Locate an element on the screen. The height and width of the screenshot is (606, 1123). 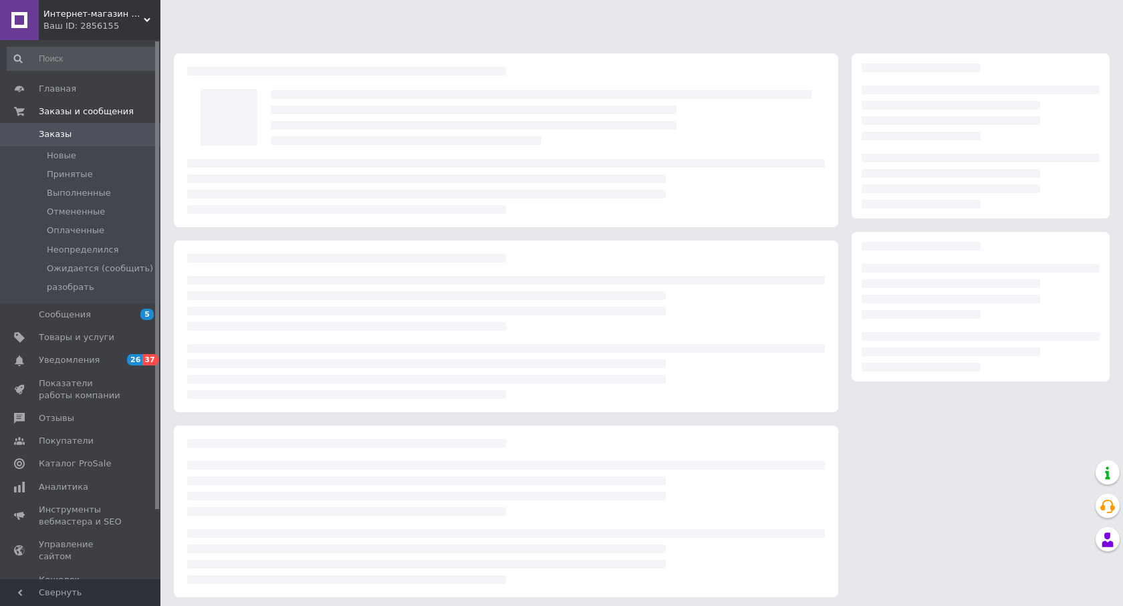
span: Сообщения is located at coordinates (65, 315).